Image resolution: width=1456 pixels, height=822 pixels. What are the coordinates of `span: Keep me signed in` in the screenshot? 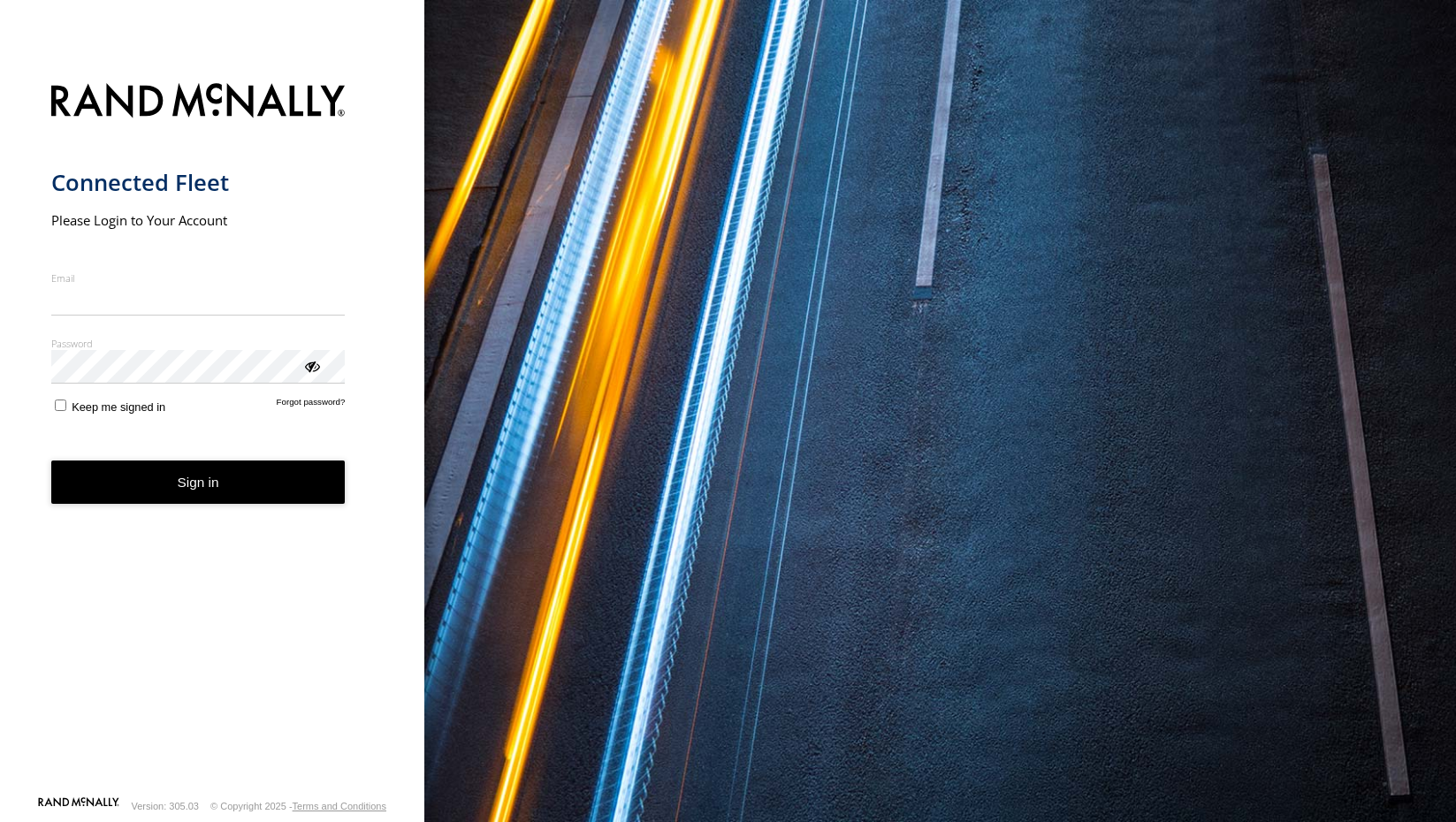 It's located at (119, 407).